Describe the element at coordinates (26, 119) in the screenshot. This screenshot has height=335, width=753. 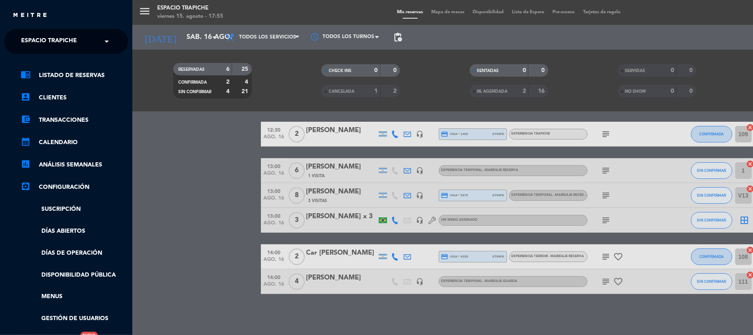
I see `i: account_balance_wallet` at that location.